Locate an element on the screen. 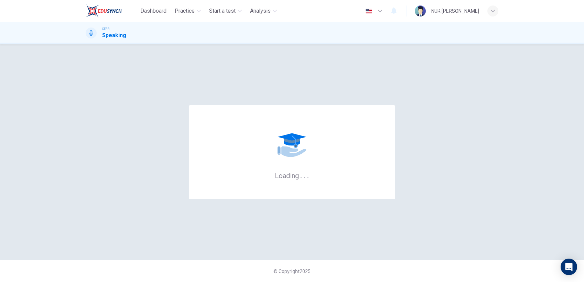 This screenshot has width=584, height=282. h1: Speaking is located at coordinates (114, 35).